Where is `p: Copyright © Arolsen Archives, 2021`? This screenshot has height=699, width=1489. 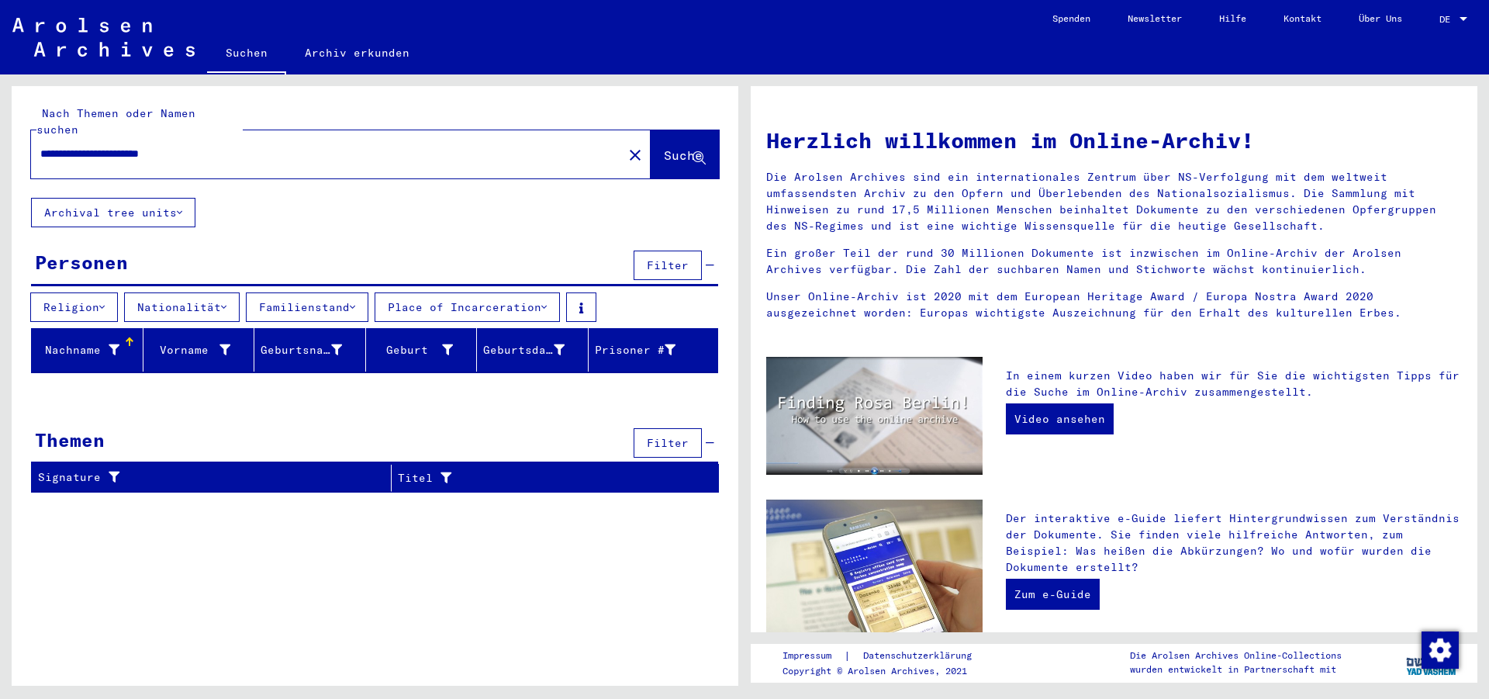
p: Copyright © Arolsen Archives, 2021 is located at coordinates (886, 671).